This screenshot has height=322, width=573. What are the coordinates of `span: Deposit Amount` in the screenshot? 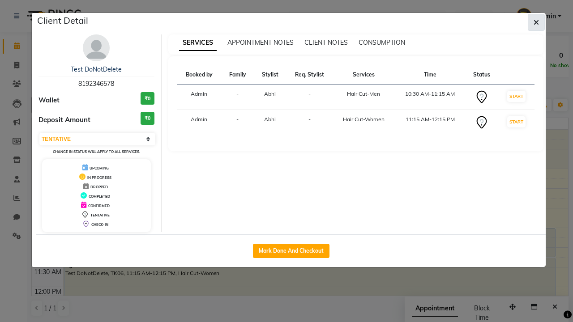 It's located at (64, 120).